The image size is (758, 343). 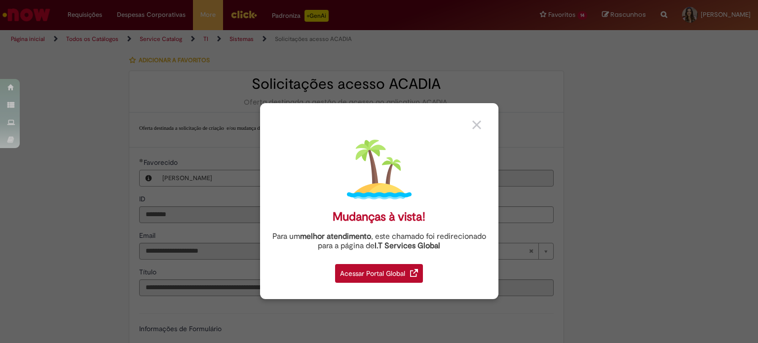 I want to click on img: redirect_link.png, so click(x=414, y=273).